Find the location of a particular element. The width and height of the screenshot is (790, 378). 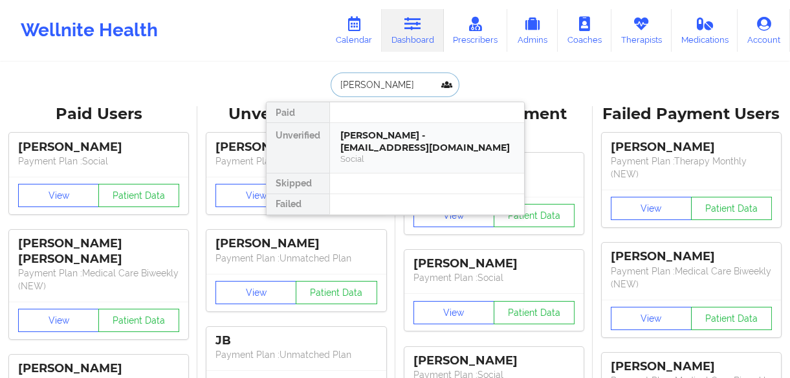

a: Therapists is located at coordinates (641, 30).